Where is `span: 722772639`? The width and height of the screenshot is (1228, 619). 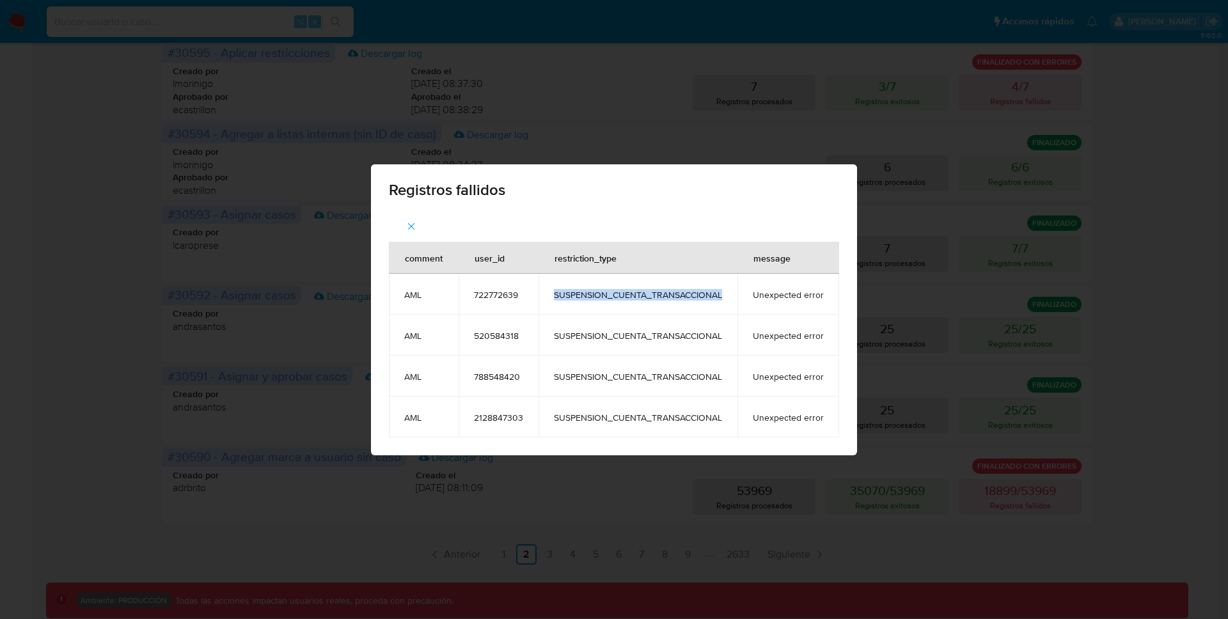 span: 722772639 is located at coordinates (498, 295).